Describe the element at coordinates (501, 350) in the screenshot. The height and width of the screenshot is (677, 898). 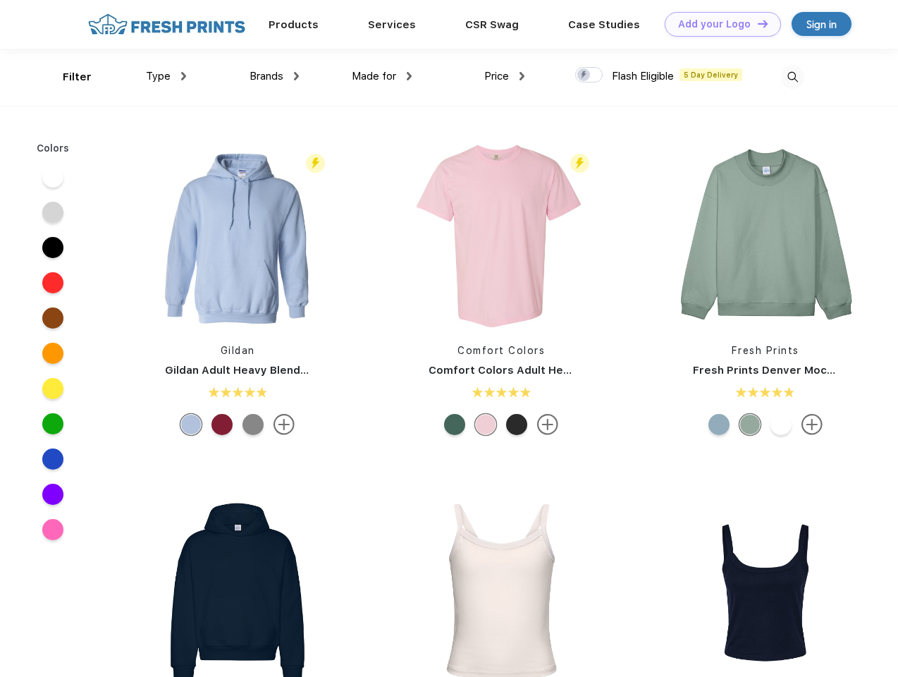
I see `a: Comfort Colors` at that location.